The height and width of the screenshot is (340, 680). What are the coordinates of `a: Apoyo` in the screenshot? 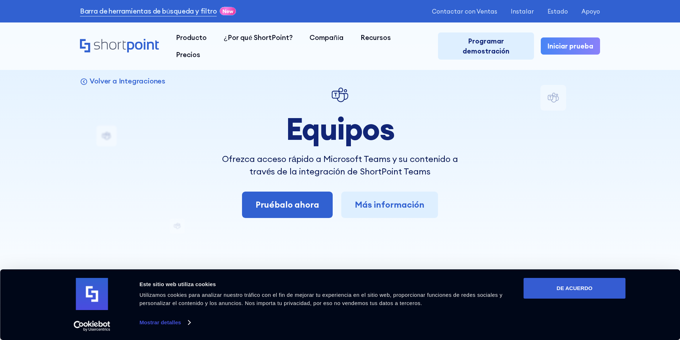 It's located at (591, 11).